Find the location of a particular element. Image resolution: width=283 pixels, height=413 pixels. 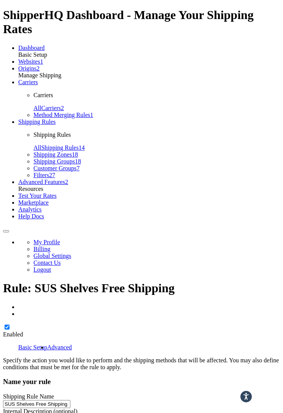

a: Logout is located at coordinates (42, 269).